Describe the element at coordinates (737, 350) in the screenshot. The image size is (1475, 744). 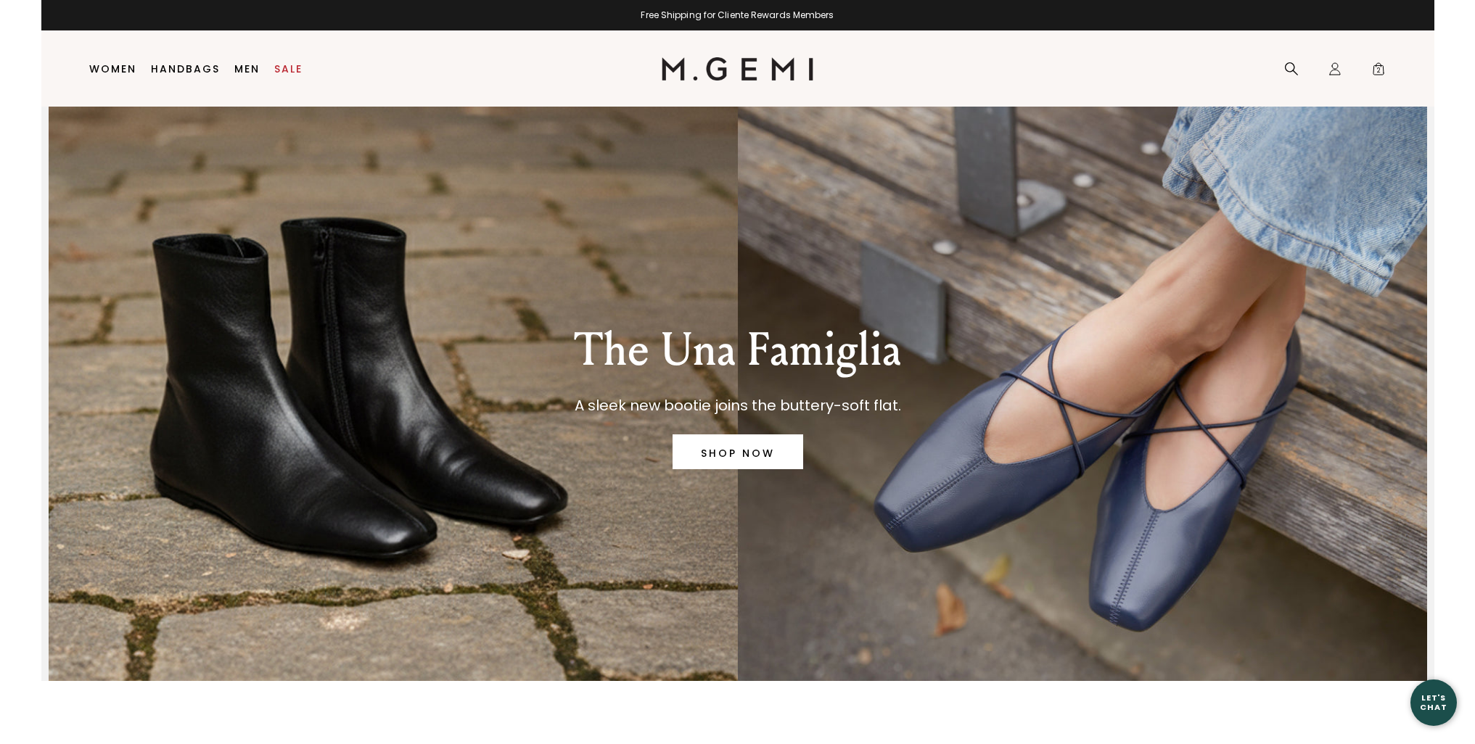
I see `p: The Una Famiglia` at that location.